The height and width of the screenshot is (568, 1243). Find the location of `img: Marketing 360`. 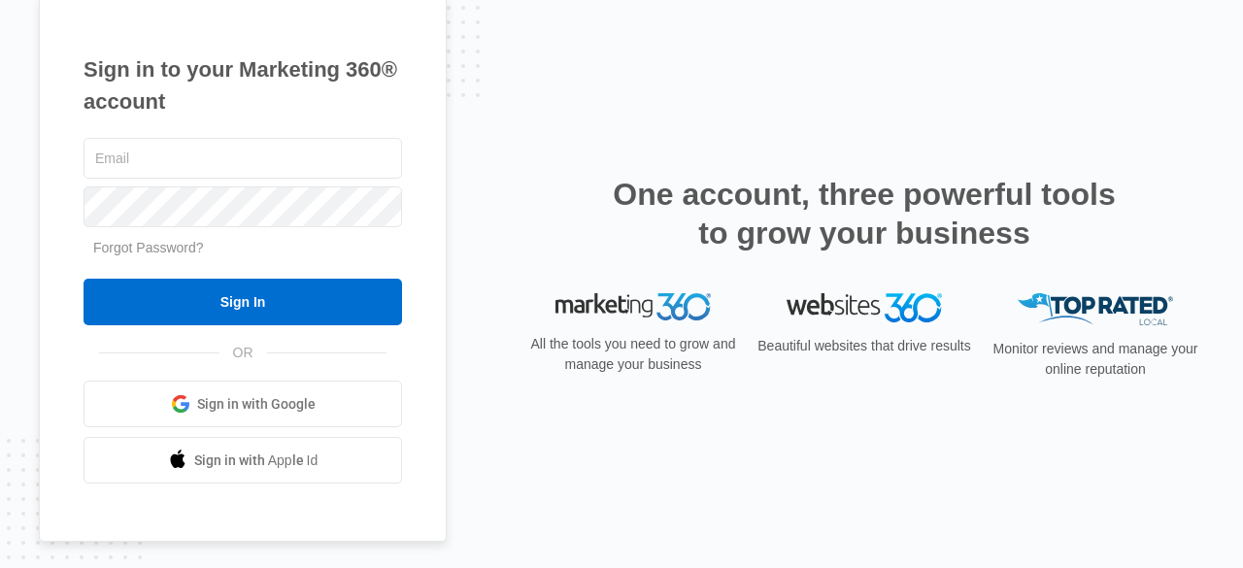

img: Marketing 360 is located at coordinates (633, 307).